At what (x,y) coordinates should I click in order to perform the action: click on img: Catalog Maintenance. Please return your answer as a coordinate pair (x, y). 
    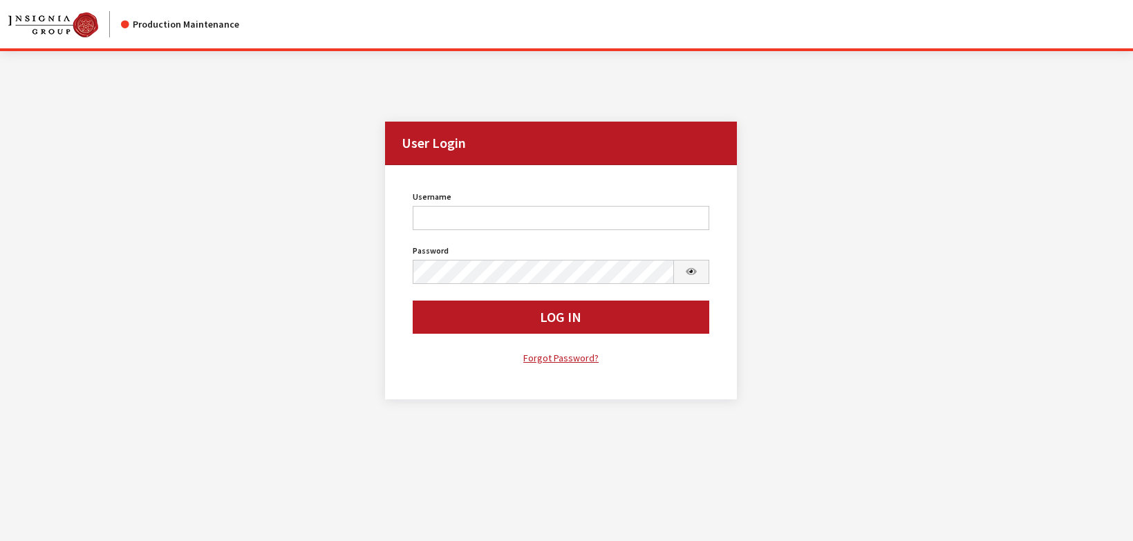
    Looking at the image, I should click on (53, 25).